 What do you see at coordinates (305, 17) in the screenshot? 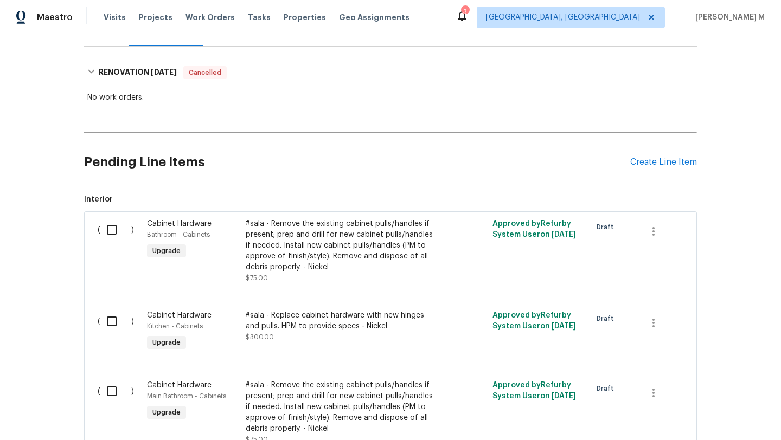
I see `span: Properties` at bounding box center [305, 17].